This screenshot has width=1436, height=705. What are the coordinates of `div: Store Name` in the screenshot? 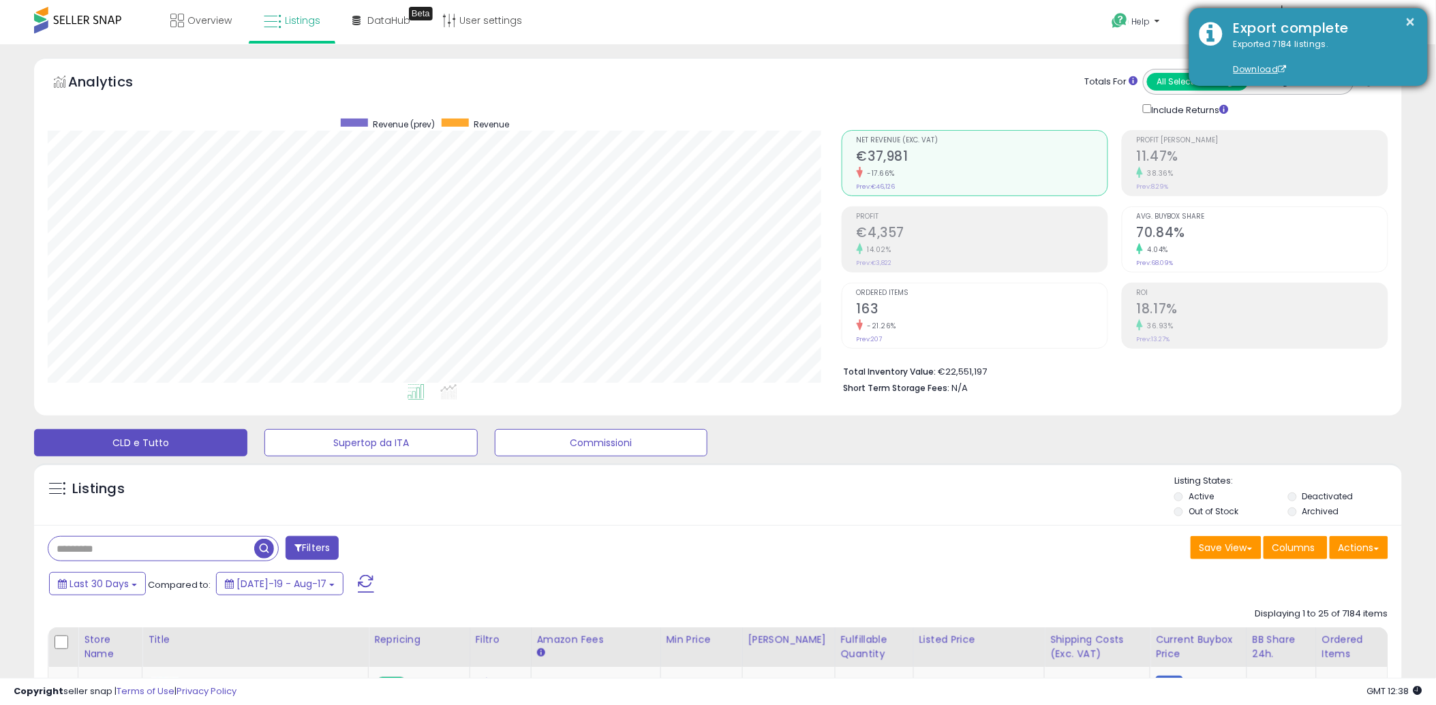 It's located at (110, 647).